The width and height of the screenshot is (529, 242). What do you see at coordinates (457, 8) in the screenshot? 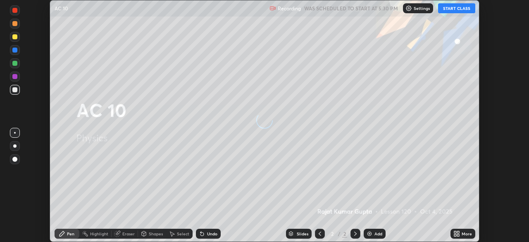
I see `button: START CLASS` at bounding box center [457, 8].